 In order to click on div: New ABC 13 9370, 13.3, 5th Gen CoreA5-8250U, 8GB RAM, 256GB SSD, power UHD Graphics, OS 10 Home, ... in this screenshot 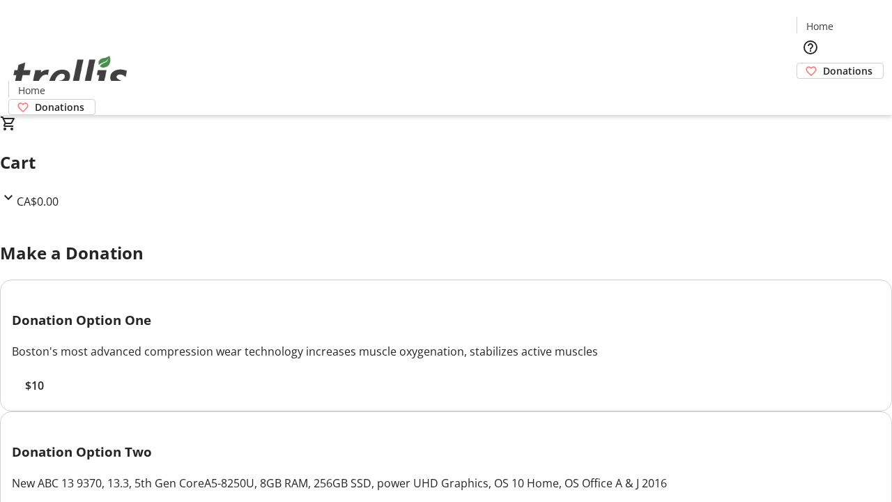, I will do `click(446, 483)`.